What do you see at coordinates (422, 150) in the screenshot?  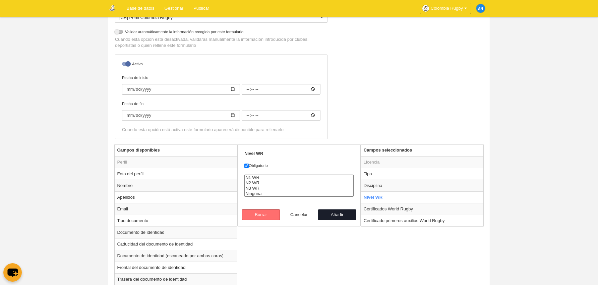 I see `th: Campos seleccionados` at bounding box center [422, 150].